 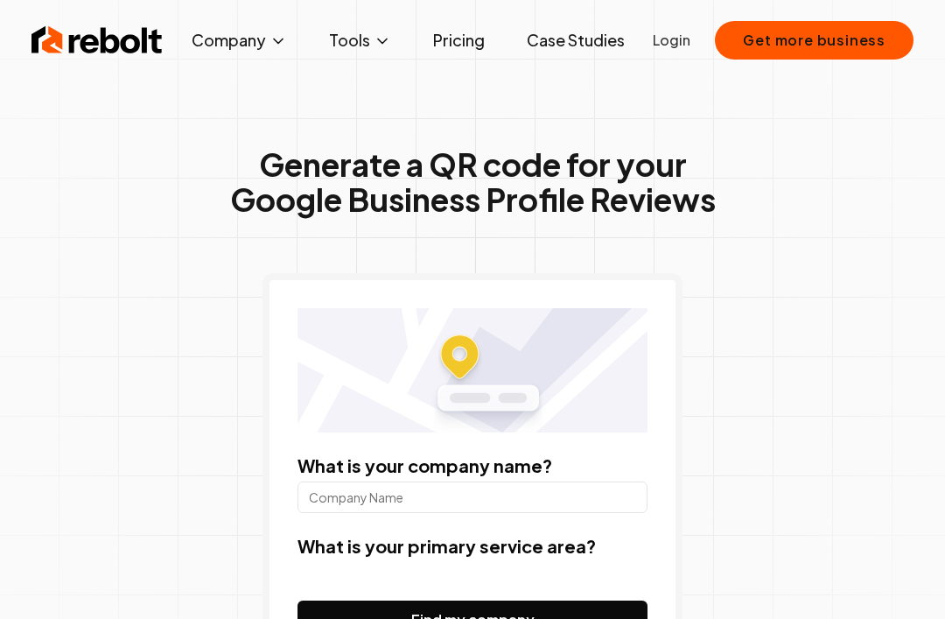 What do you see at coordinates (97, 40) in the screenshot?
I see `img: Rebolt Logo` at bounding box center [97, 40].